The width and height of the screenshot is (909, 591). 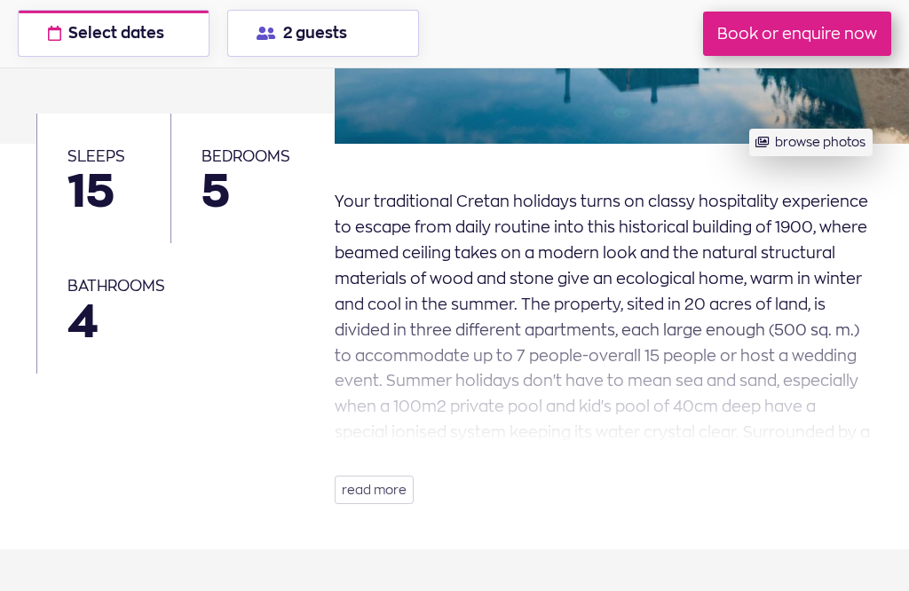 I want to click on span: 5, so click(x=253, y=190).